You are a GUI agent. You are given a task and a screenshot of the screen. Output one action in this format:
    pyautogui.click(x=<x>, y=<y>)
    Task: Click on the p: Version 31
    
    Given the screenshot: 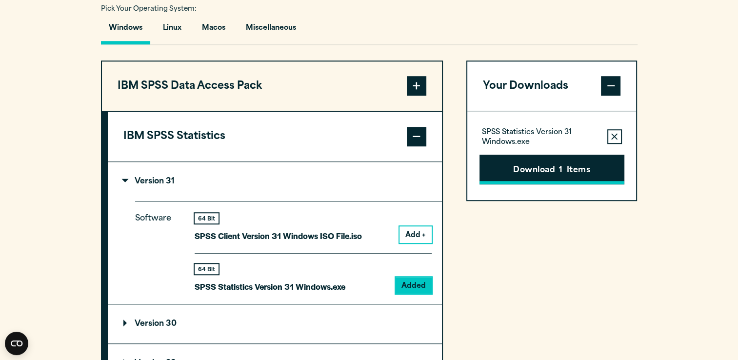 What is the action you would take?
    pyautogui.click(x=149, y=181)
    